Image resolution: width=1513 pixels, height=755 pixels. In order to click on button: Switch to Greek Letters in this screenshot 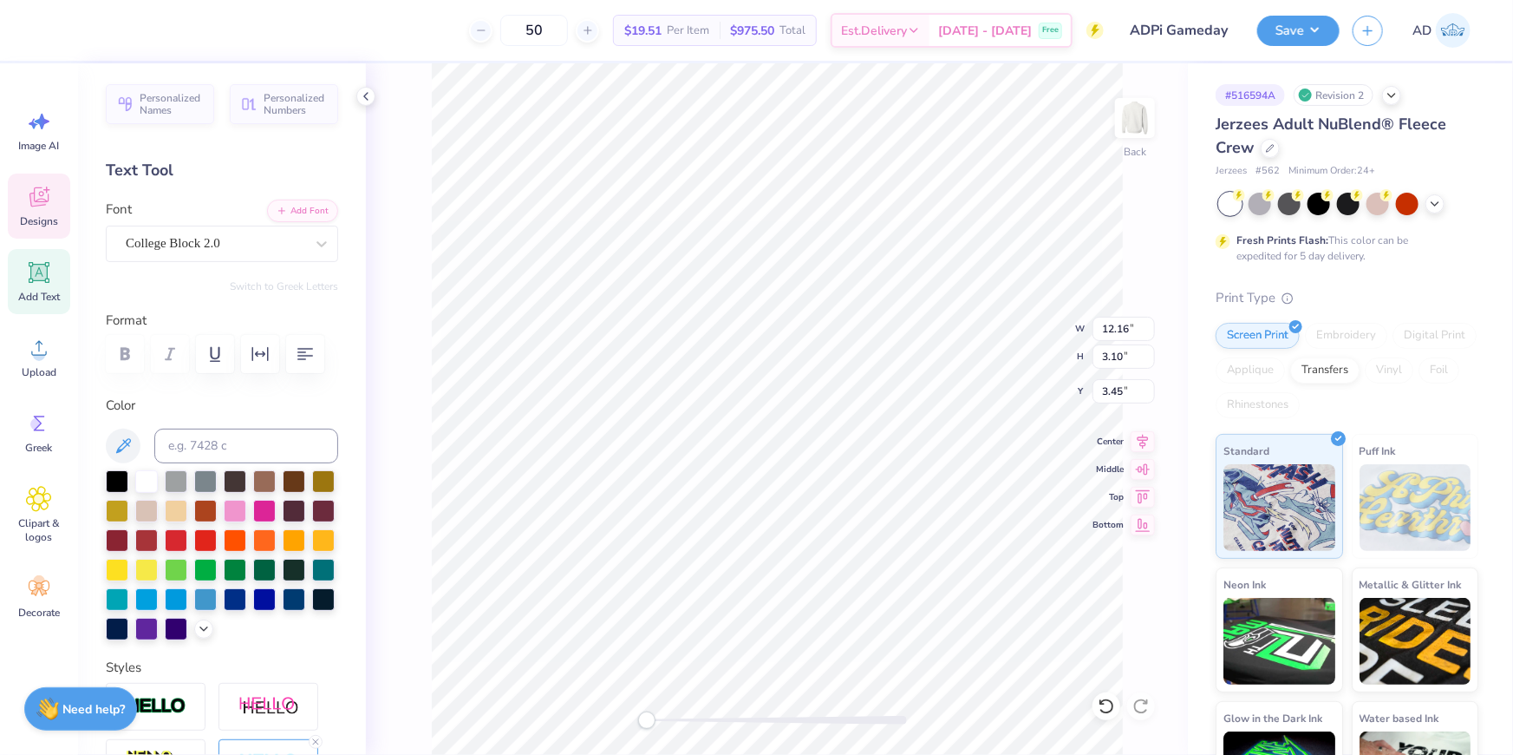, I will do `click(284, 286)`.